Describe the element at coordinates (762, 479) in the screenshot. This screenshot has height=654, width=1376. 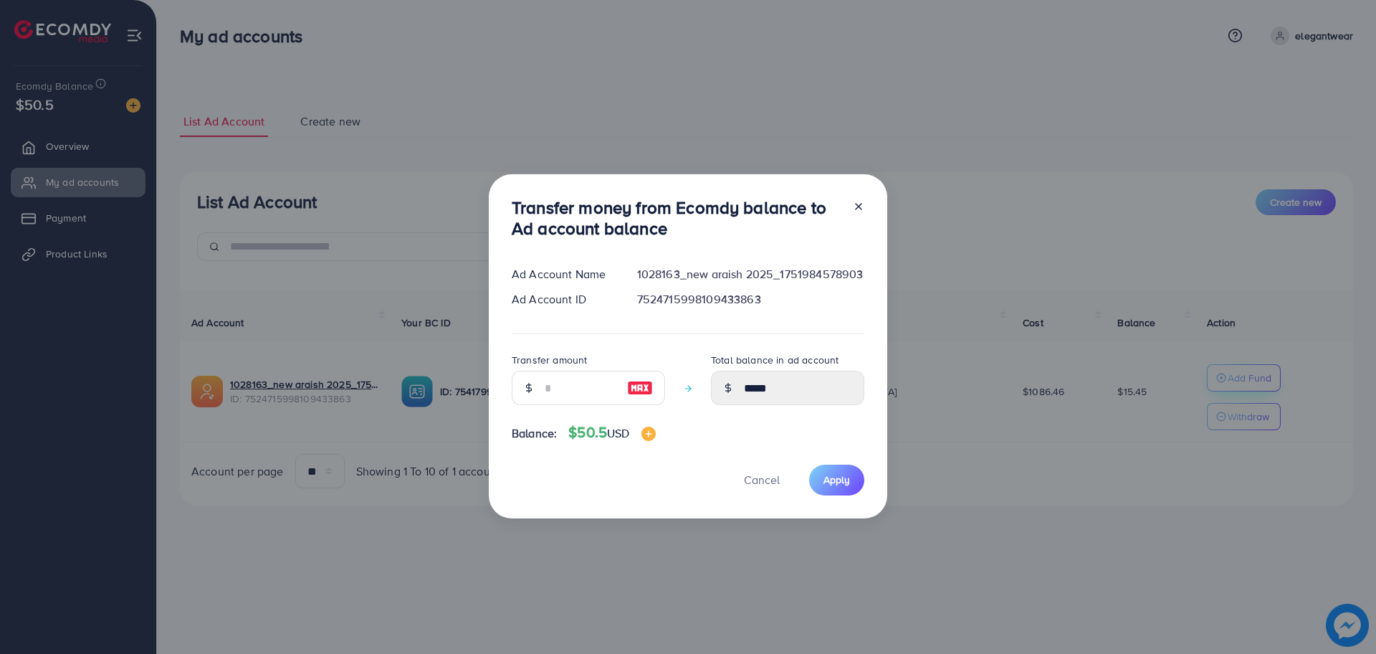
I see `button: Cancel` at that location.